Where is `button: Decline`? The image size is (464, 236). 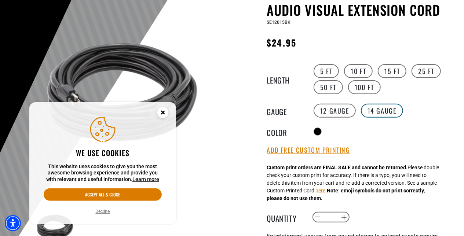
button: Decline is located at coordinates (103, 212).